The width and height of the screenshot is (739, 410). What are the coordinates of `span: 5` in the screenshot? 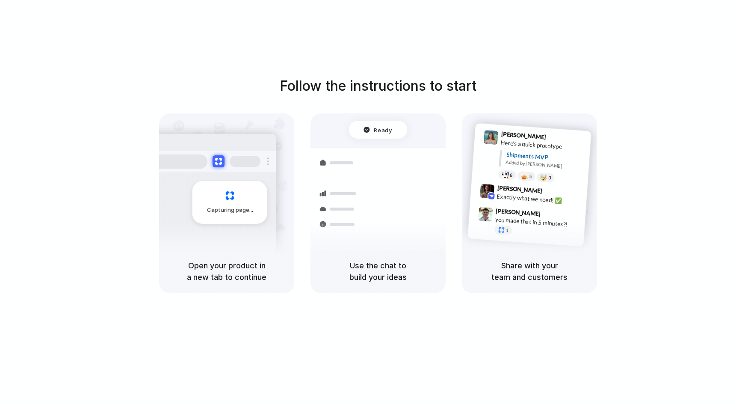 It's located at (531, 176).